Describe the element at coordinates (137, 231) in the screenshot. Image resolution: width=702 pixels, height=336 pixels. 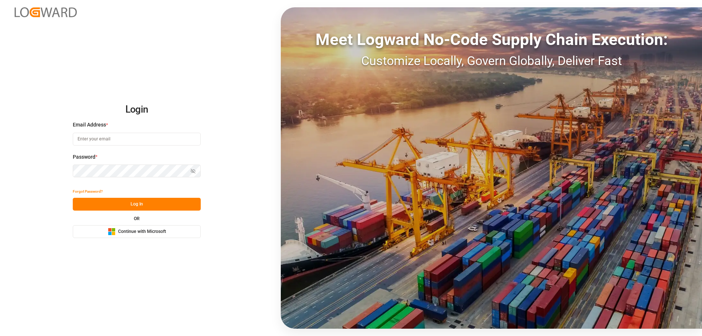
I see `button: Continue with Microsoft` at that location.